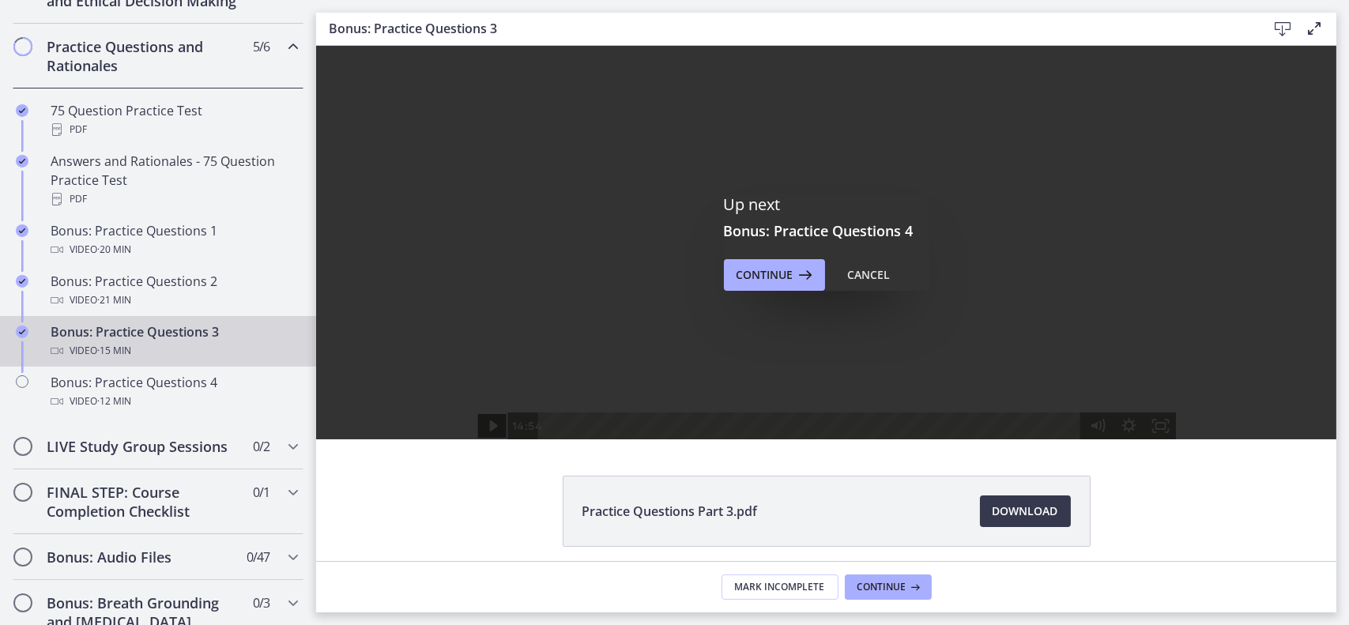  I want to click on div: Bonus: Practice Questions 1, so click(174, 240).